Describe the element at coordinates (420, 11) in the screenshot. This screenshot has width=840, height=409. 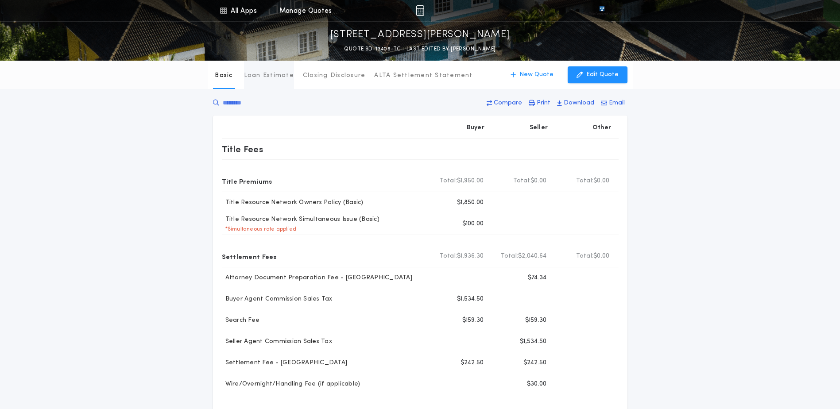
I see `img: img` at that location.